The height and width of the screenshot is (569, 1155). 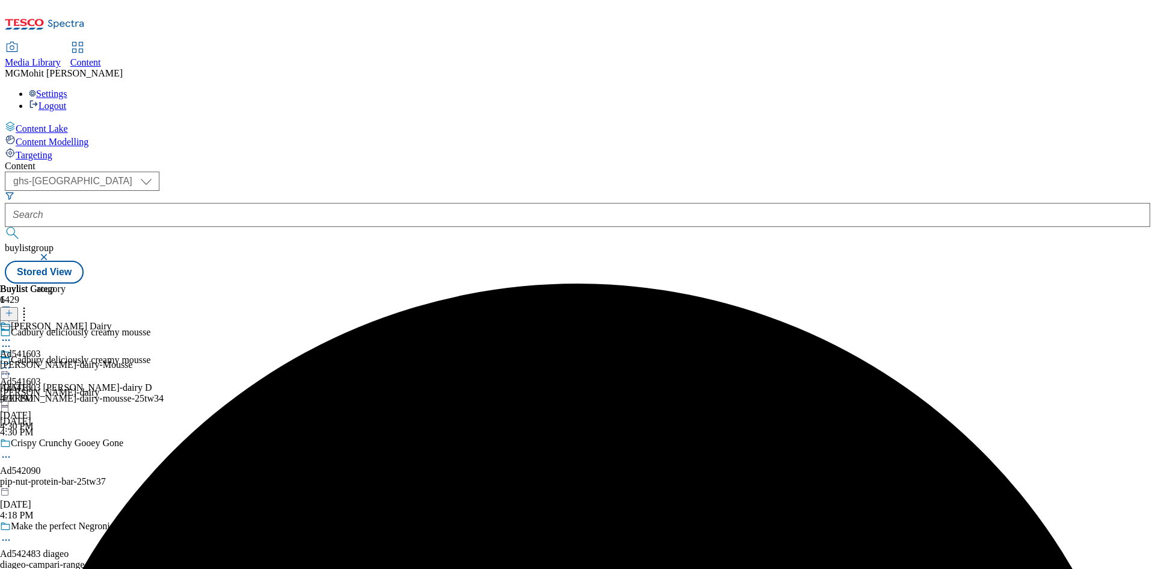 I want to click on a: Media Library, so click(x=32, y=55).